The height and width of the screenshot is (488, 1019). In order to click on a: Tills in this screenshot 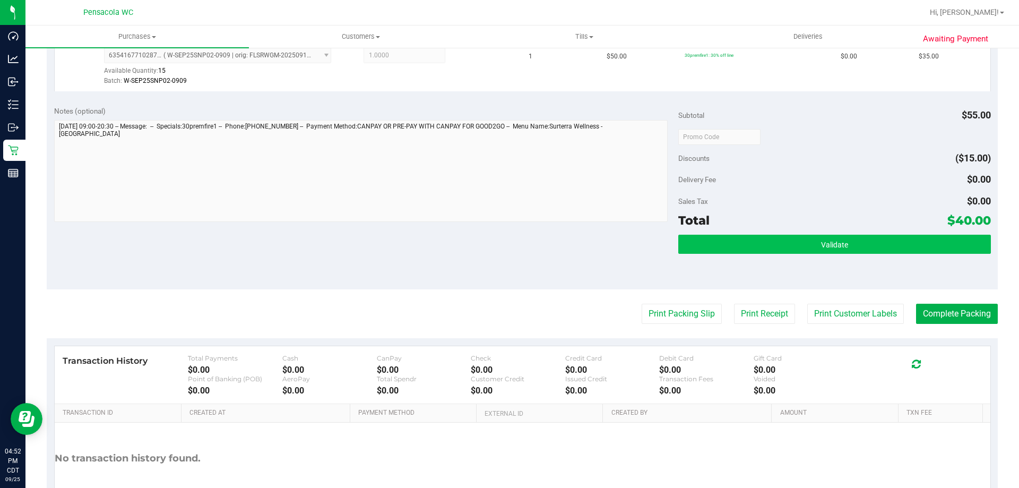, I will do `click(584, 37)`.